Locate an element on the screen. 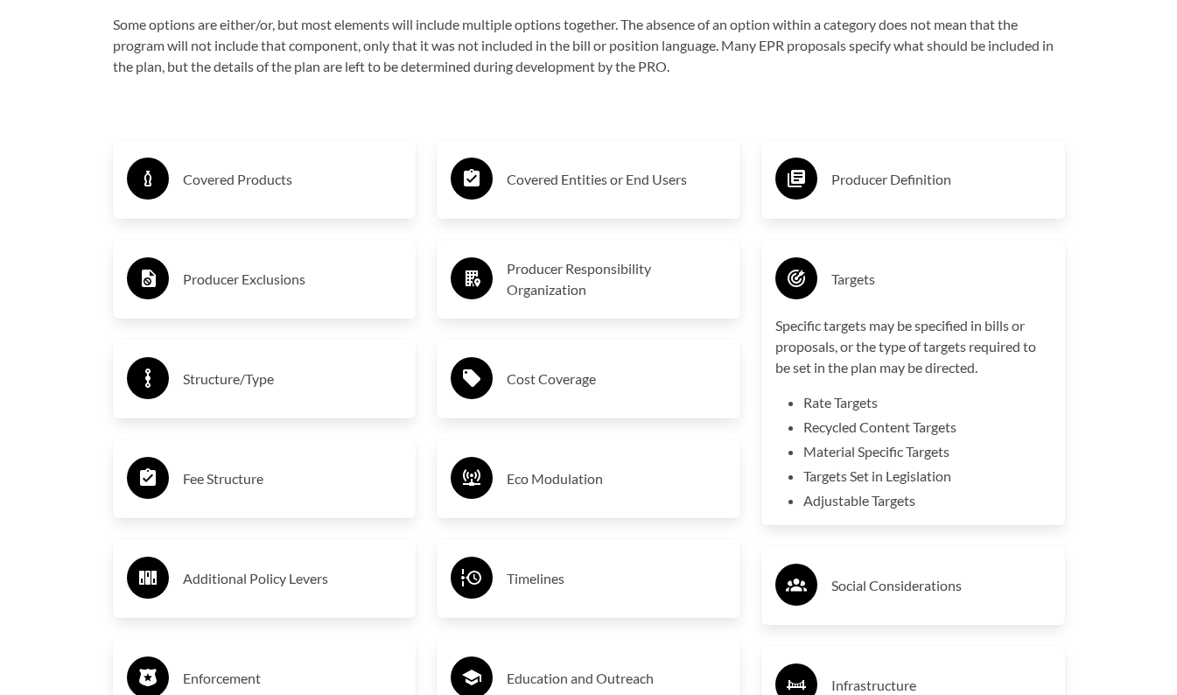  h3: Timelines is located at coordinates (616, 579).